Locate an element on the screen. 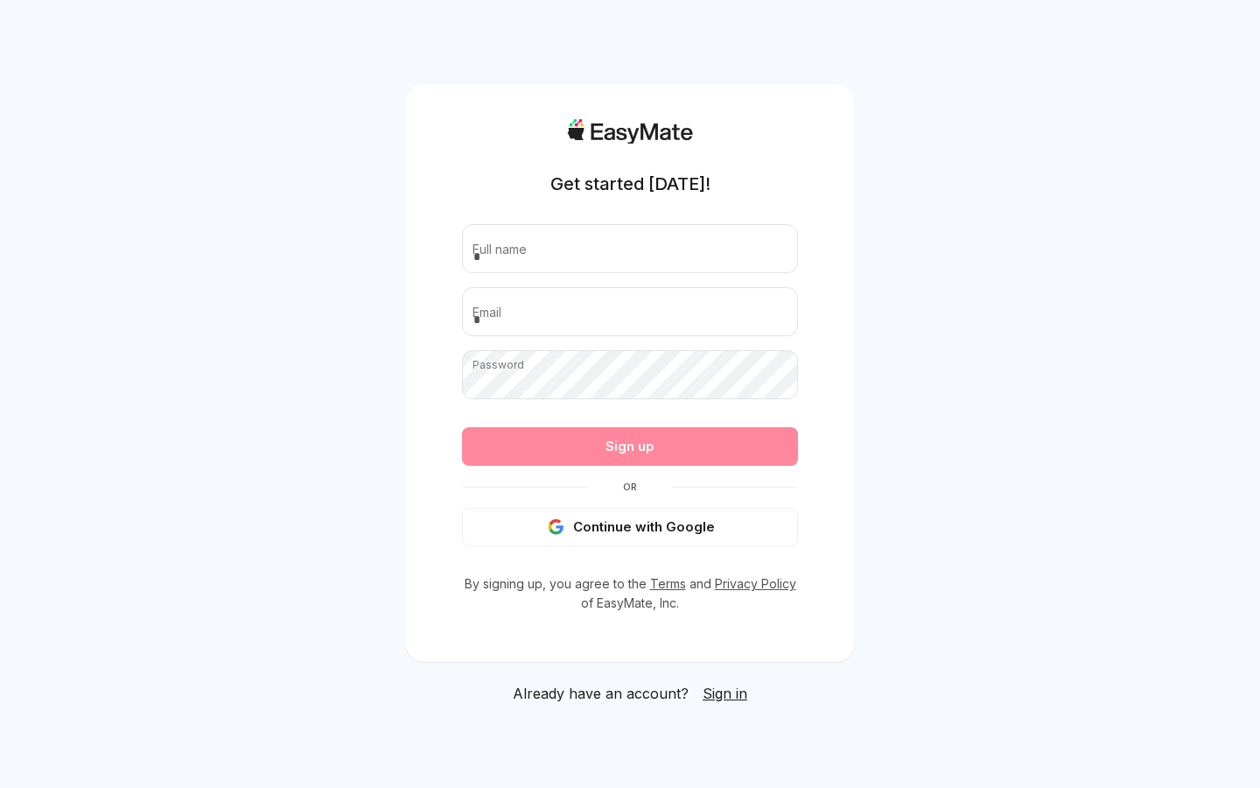  p: By signing up, you agree to the and of EasyMate, Inc. is located at coordinates (630, 593).